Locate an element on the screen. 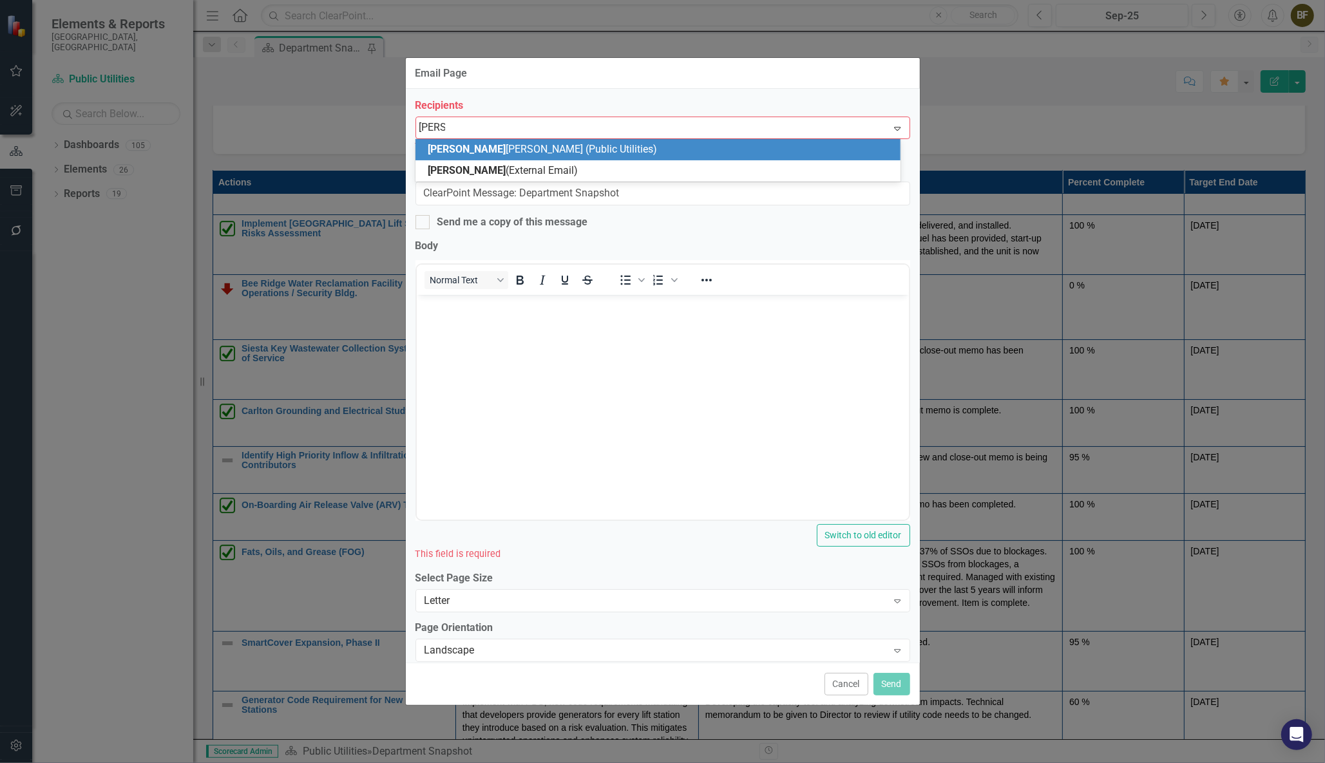 The width and height of the screenshot is (1325, 763). button: Bold is located at coordinates (519, 280).